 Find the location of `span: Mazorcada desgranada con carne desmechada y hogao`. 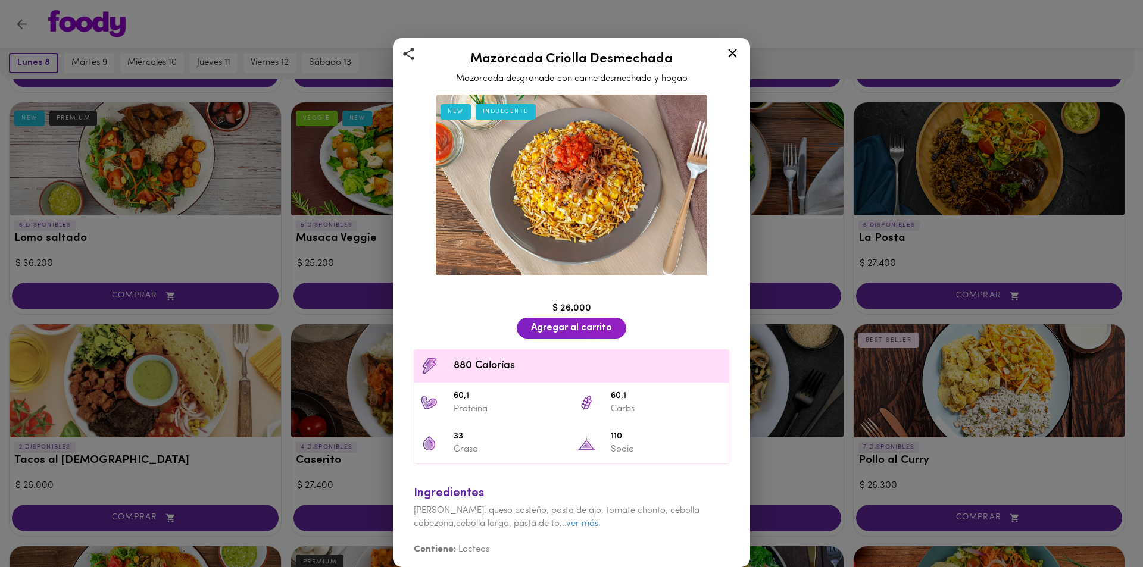

span: Mazorcada desgranada con carne desmechada y hogao is located at coordinates (571, 79).